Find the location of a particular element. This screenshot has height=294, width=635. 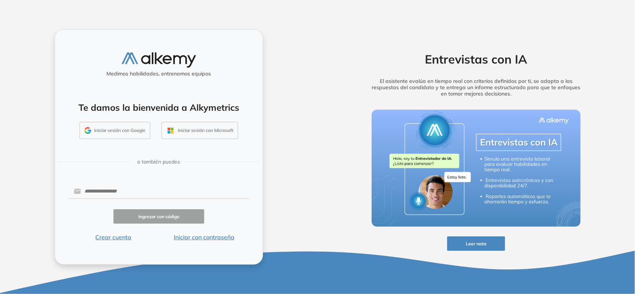

h5: El asistente evalúa en tiempo real con criterios definidos por ti, se adapta a las respuestas del... is located at coordinates (476, 87).